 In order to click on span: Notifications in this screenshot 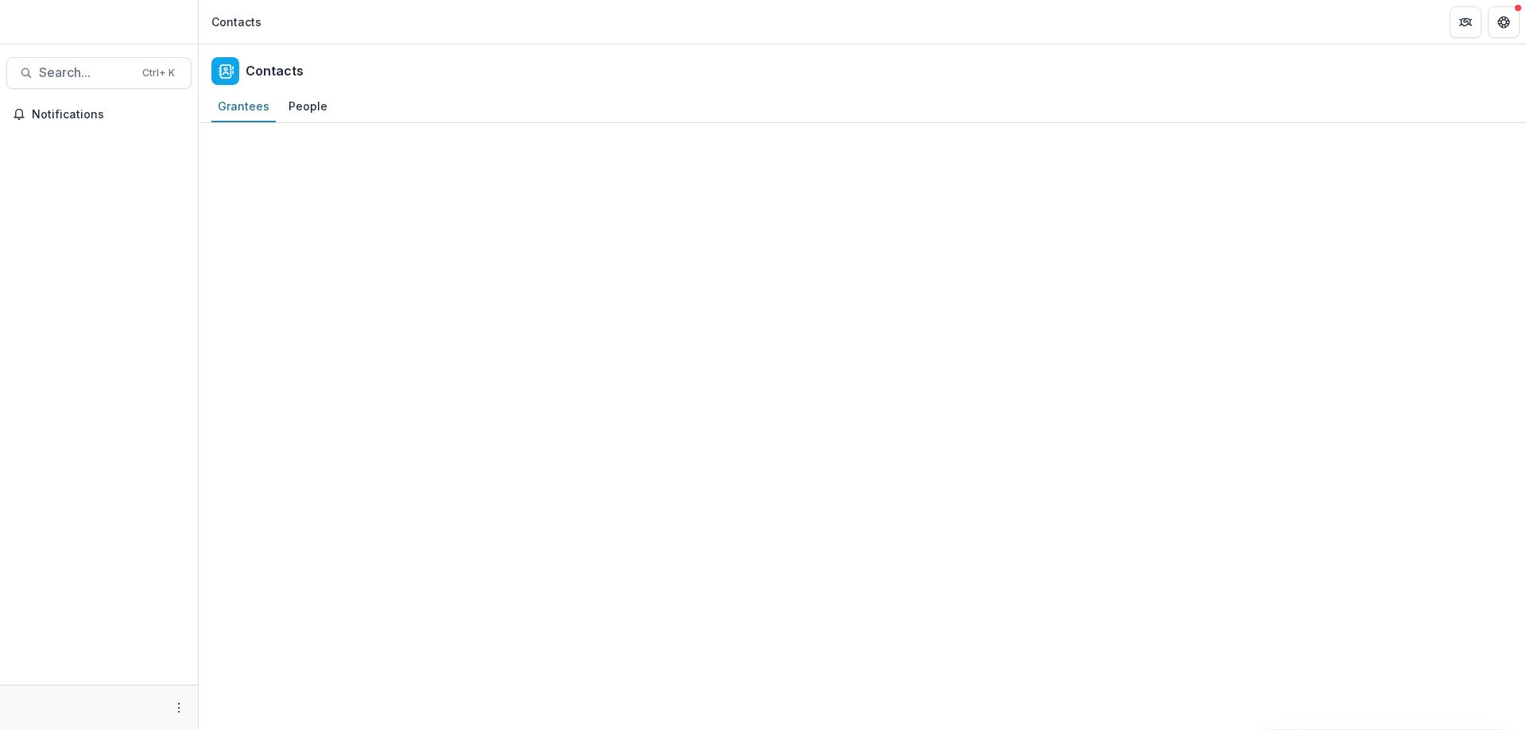, I will do `click(108, 114)`.